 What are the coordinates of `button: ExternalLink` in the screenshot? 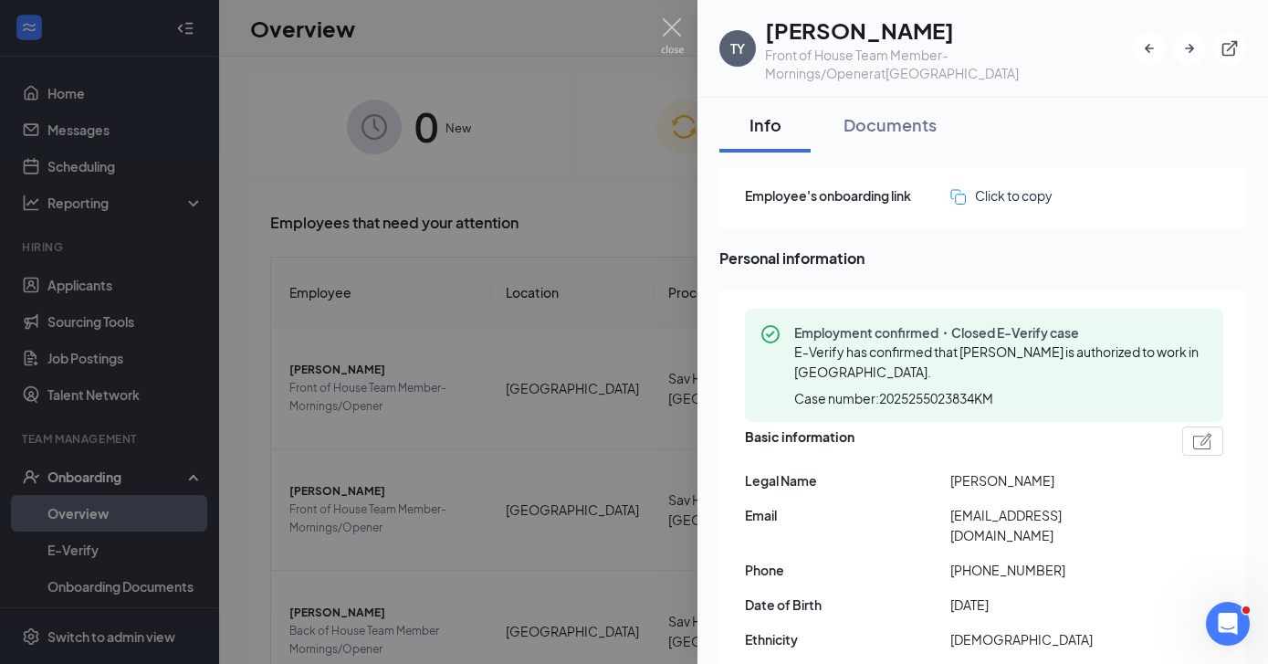 It's located at (1229, 48).